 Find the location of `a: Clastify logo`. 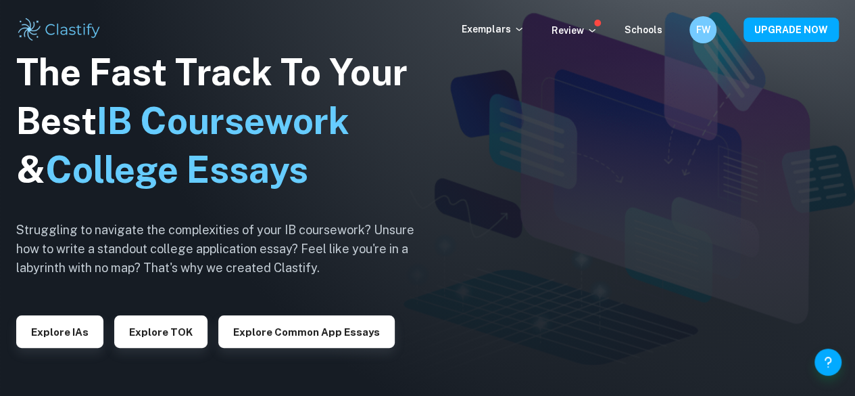

a: Clastify logo is located at coordinates (59, 30).